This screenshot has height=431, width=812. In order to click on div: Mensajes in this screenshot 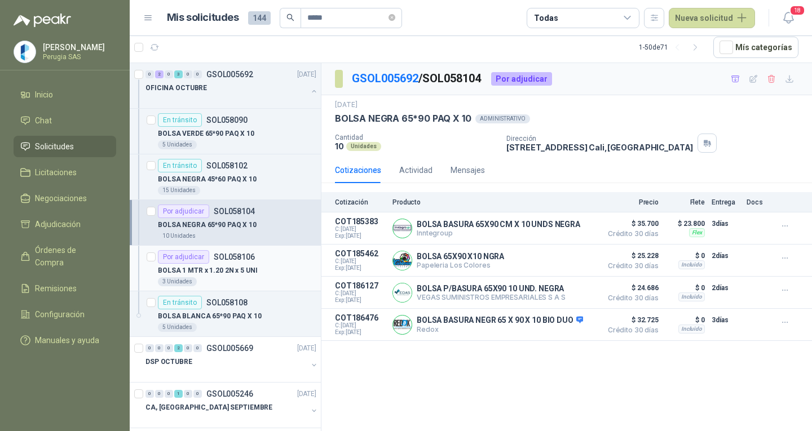, I will do `click(467, 170)`.